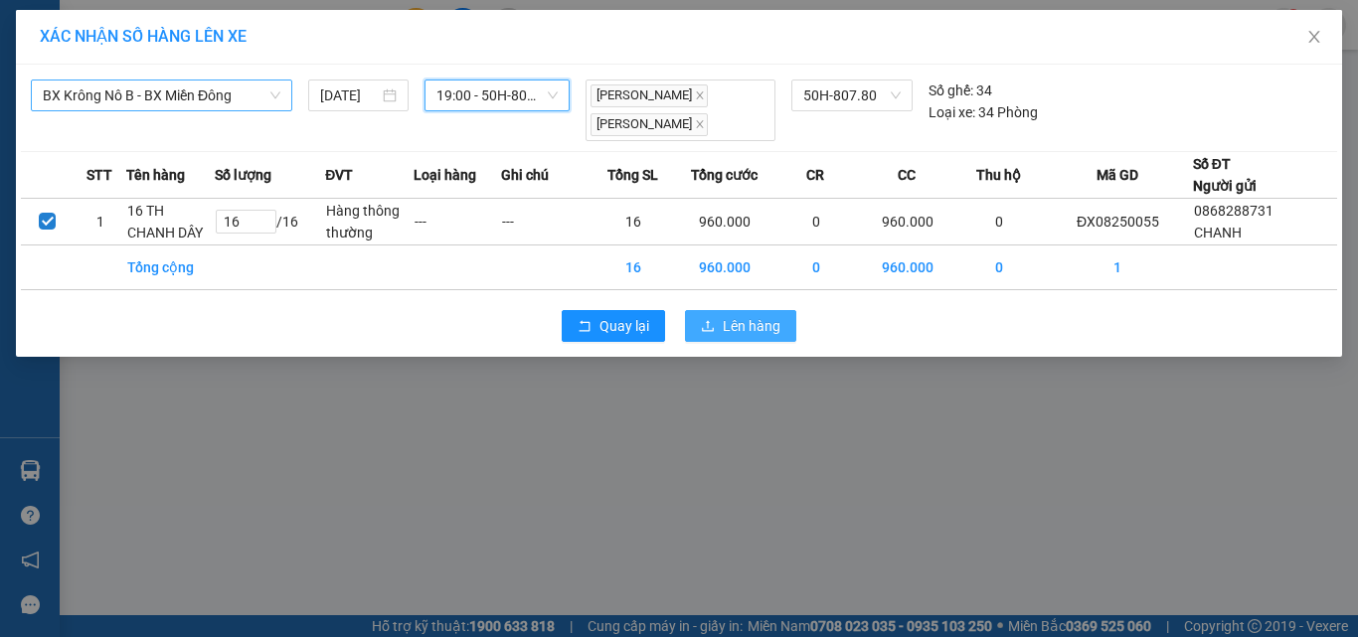 Image resolution: width=1358 pixels, height=637 pixels. What do you see at coordinates (708, 327) in the screenshot?
I see `span: upload` at bounding box center [708, 327].